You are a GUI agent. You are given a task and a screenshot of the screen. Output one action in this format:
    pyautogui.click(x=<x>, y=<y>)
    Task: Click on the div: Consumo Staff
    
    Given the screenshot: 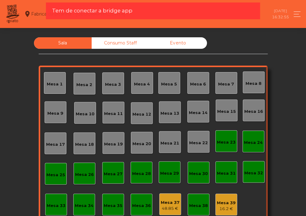 What is the action you would take?
    pyautogui.click(x=120, y=43)
    